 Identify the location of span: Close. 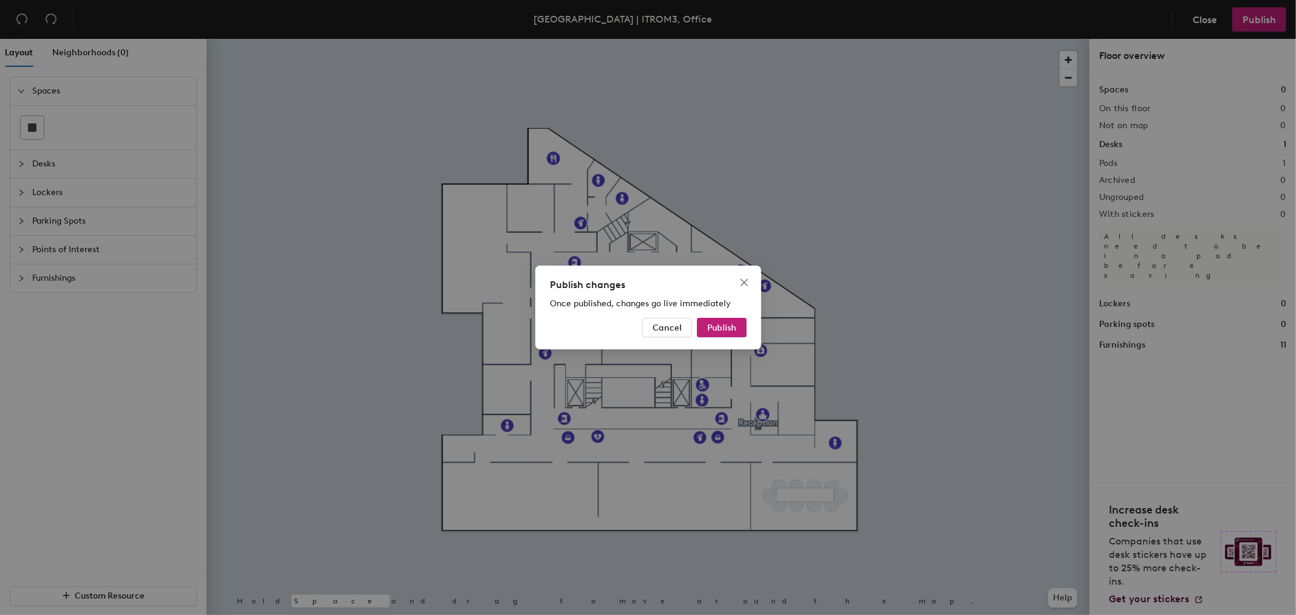
(745, 283).